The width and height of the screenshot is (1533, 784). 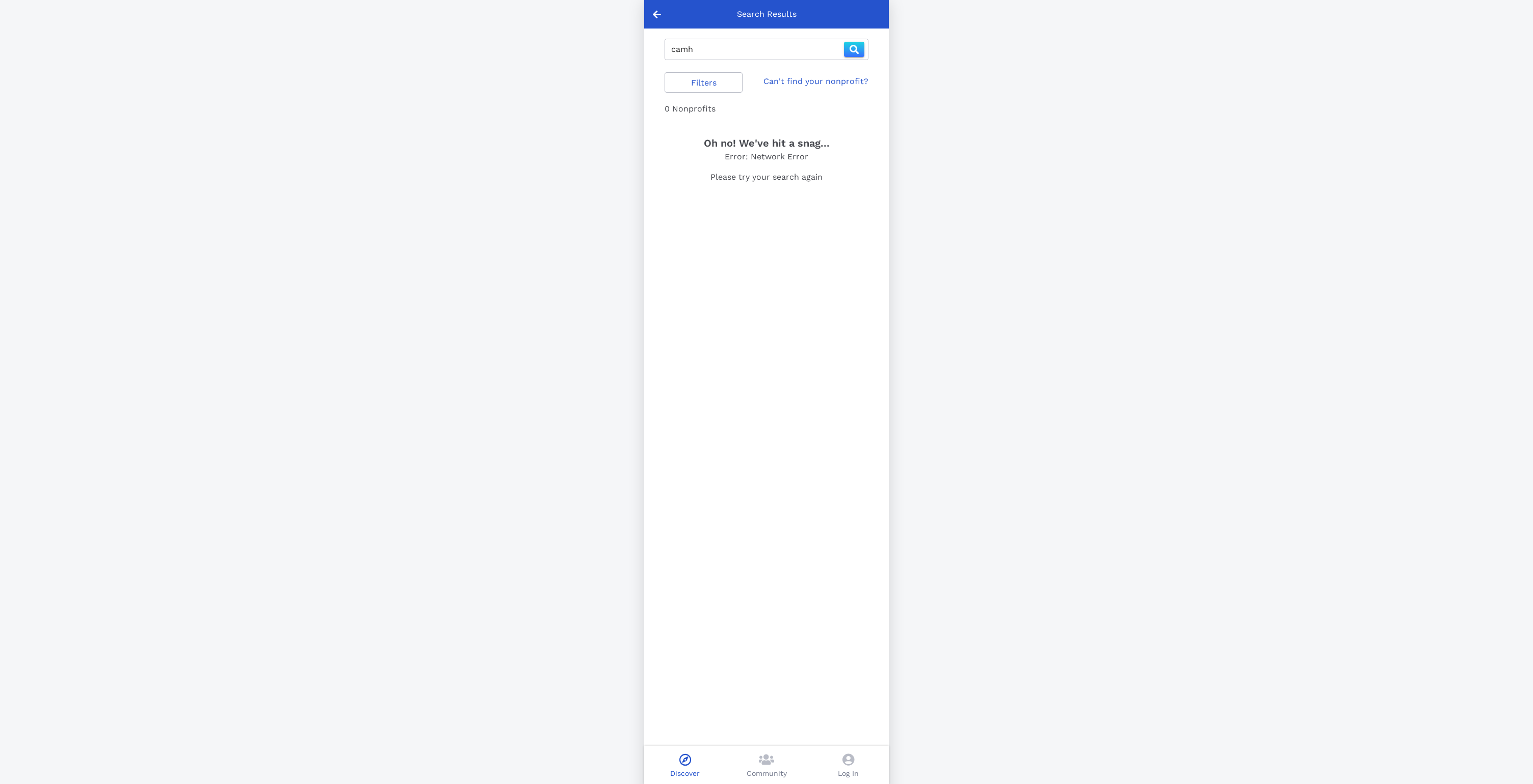 I want to click on p: Discover, so click(x=685, y=774).